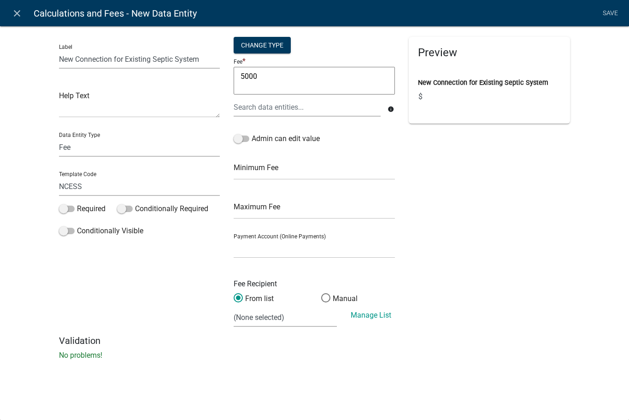 The image size is (629, 420). Describe the element at coordinates (483, 83) in the screenshot. I see `label: New Connection for Existing Septic System` at that location.